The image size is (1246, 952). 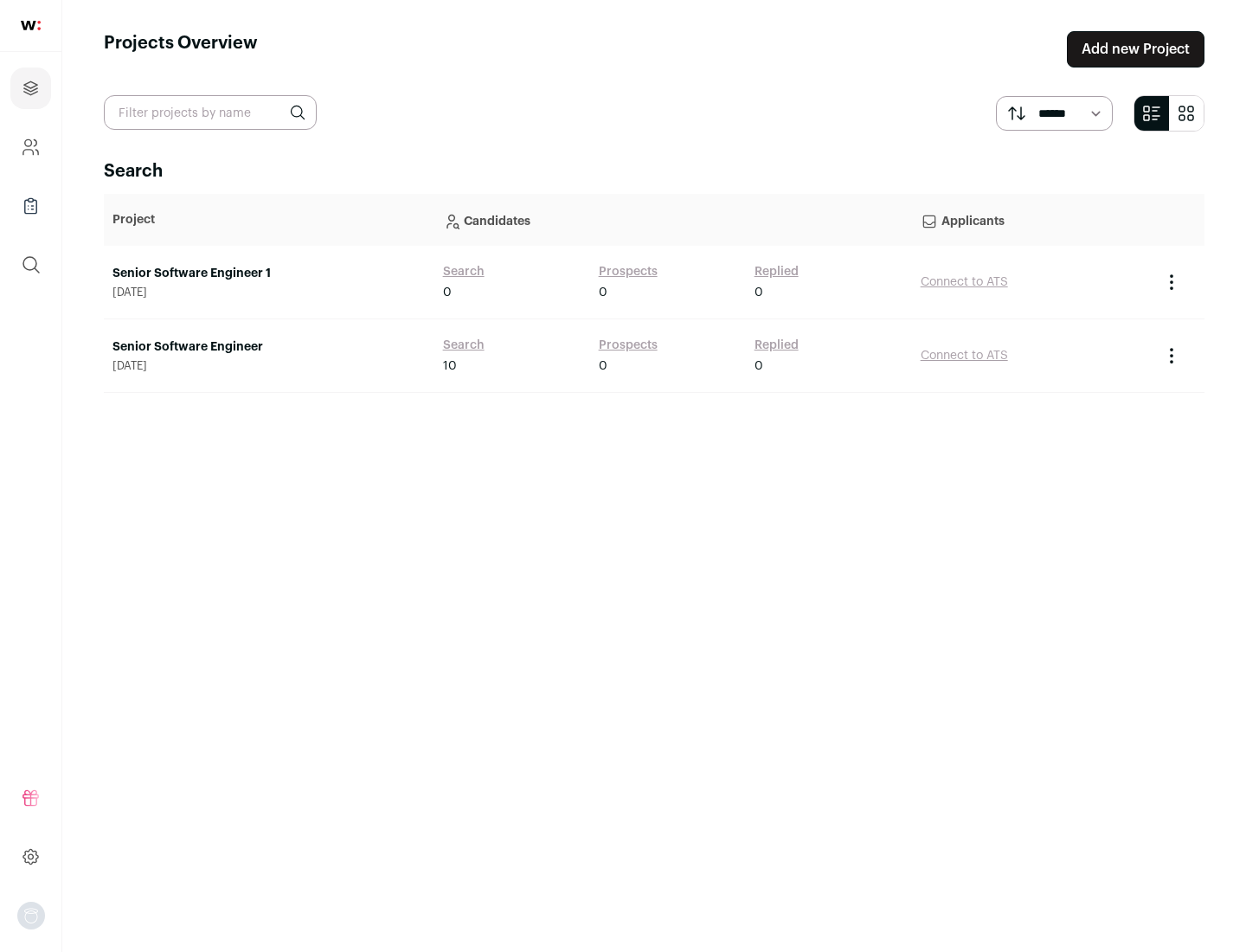 I want to click on p: Project, so click(x=269, y=219).